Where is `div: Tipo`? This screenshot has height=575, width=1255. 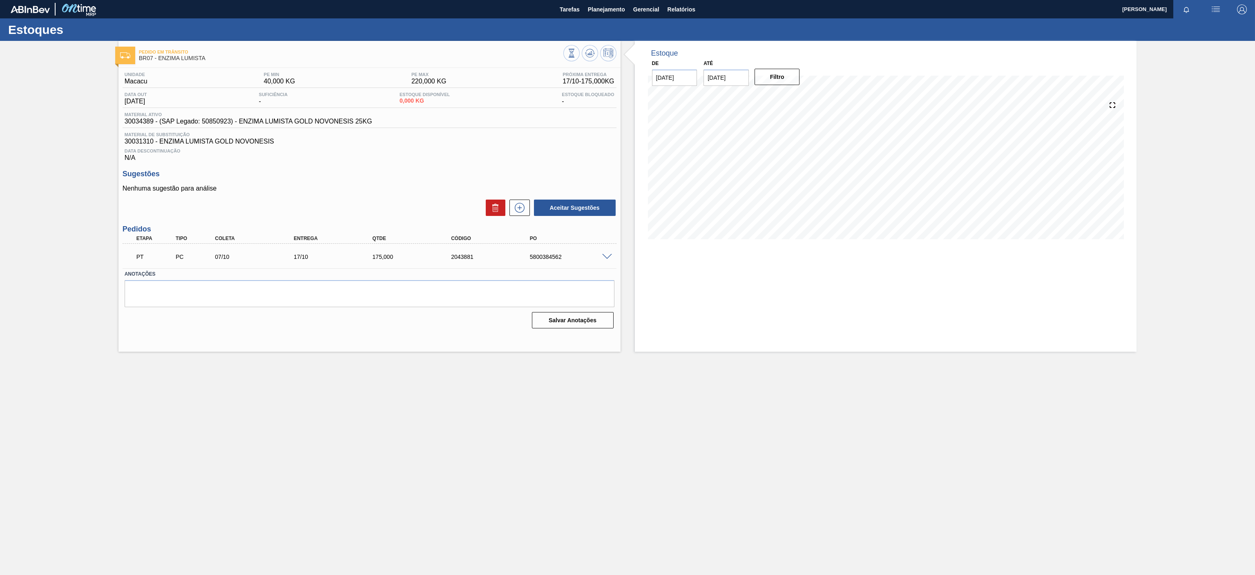
div: Tipo is located at coordinates (195, 238).